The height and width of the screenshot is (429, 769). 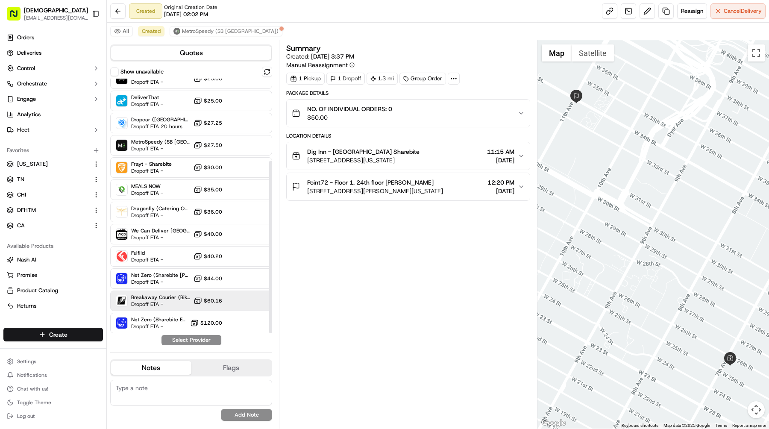 I want to click on button: Toggle fullscreen view, so click(x=756, y=53).